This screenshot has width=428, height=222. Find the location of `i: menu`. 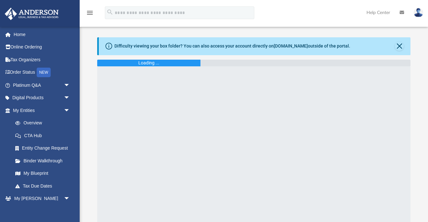

i: menu is located at coordinates (90, 13).